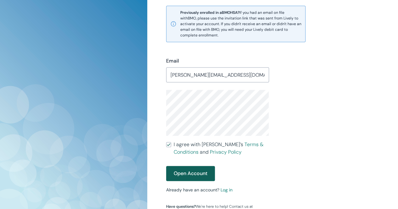  I want to click on span: If you had an email on file with BMO , please use the invitation link that was sent from Lively t..., so click(241, 24).